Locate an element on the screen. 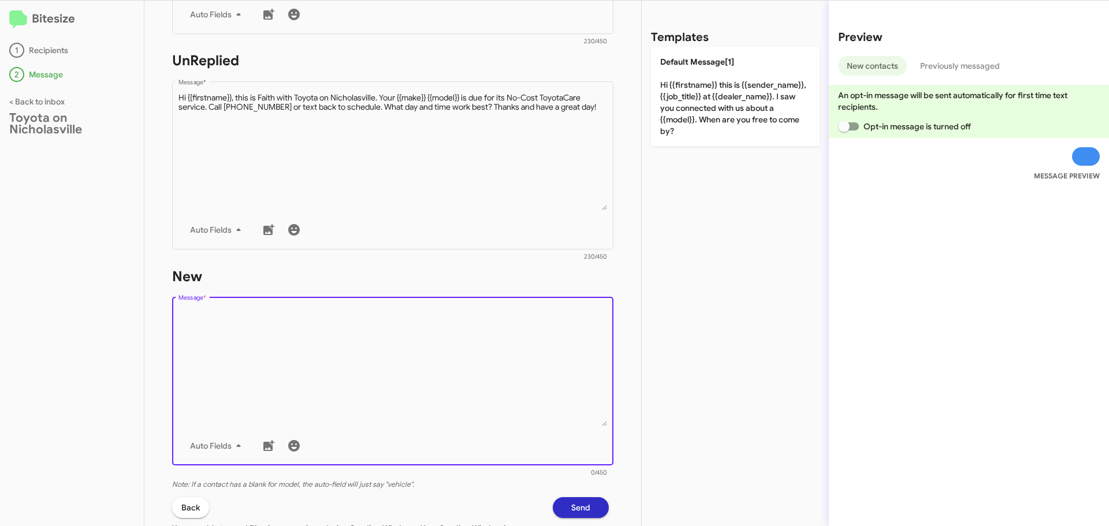  span: Send is located at coordinates (580, 508).